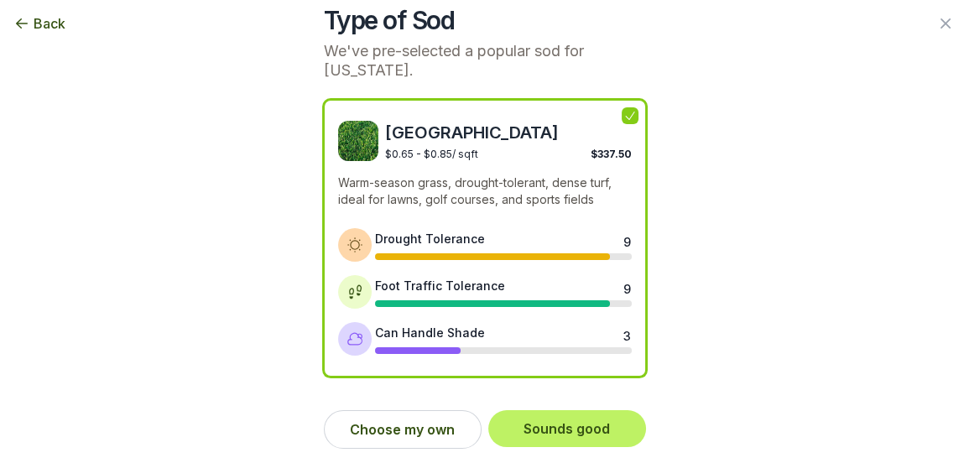  What do you see at coordinates (431, 154) in the screenshot?
I see `span: $0.65 - $0.85 / sqft` at bounding box center [431, 154].